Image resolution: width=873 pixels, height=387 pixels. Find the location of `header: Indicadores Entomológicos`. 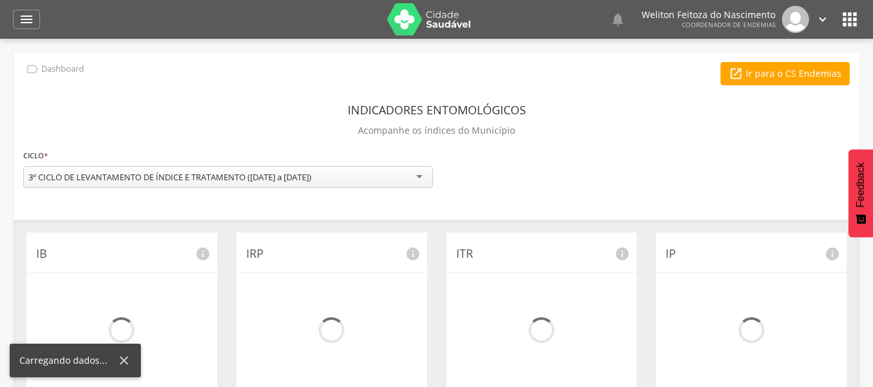

header: Indicadores Entomológicos is located at coordinates (437, 110).